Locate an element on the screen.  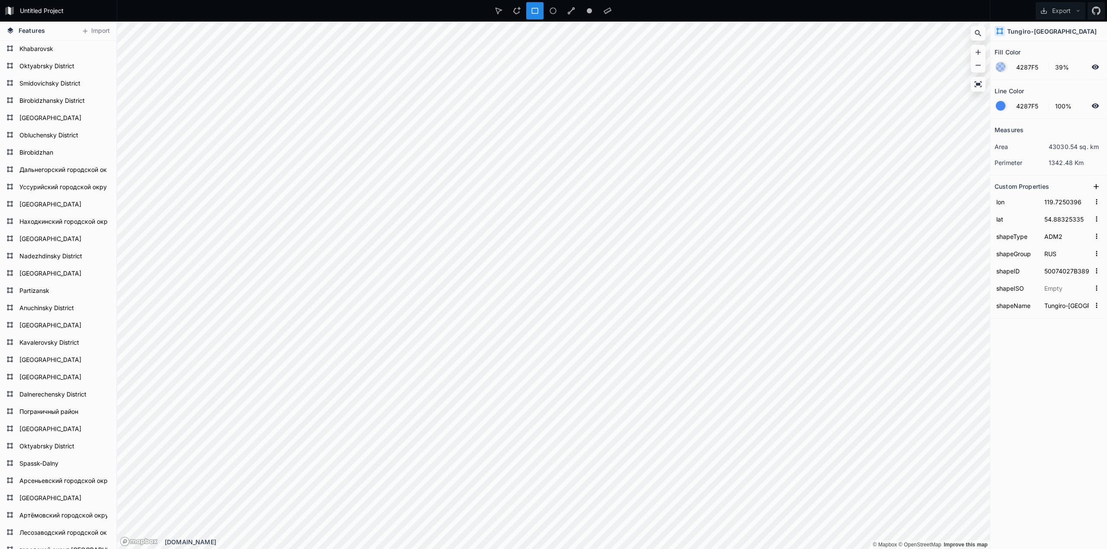
dd: 1342.48 Km is located at coordinates (1075, 163).